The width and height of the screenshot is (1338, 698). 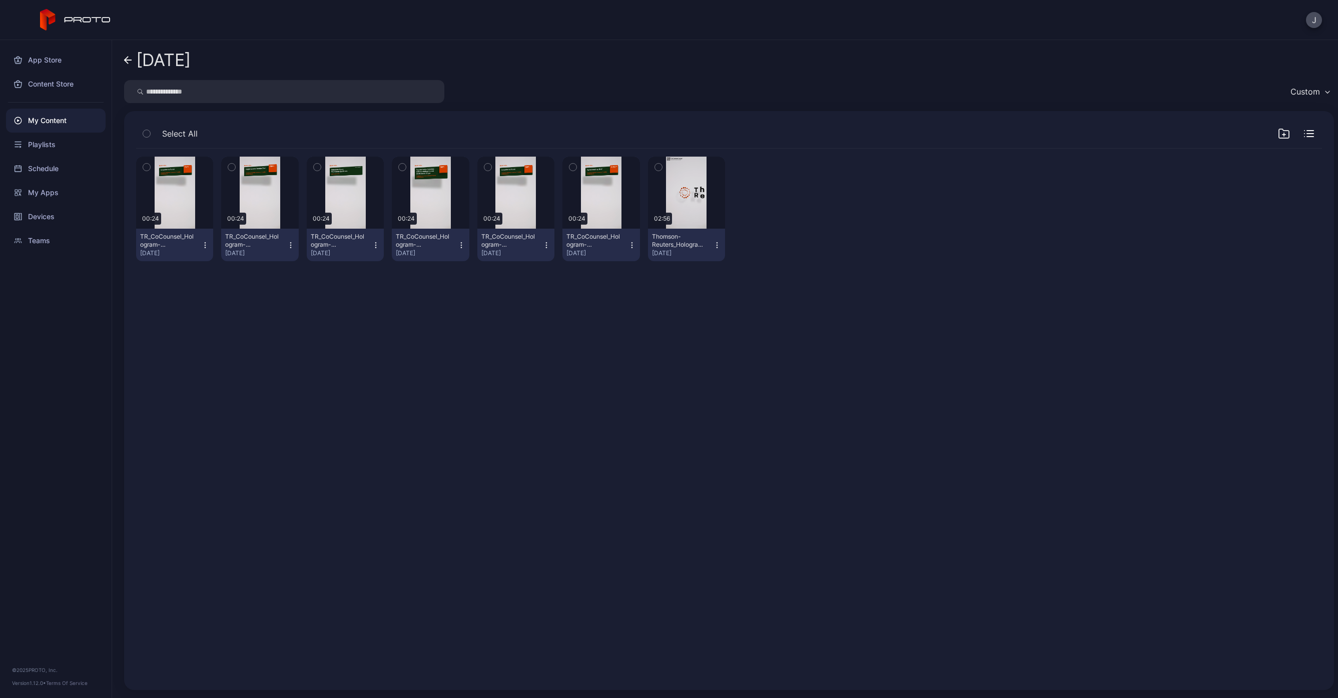 What do you see at coordinates (67, 683) in the screenshot?
I see `a: Terms Of Service` at bounding box center [67, 683].